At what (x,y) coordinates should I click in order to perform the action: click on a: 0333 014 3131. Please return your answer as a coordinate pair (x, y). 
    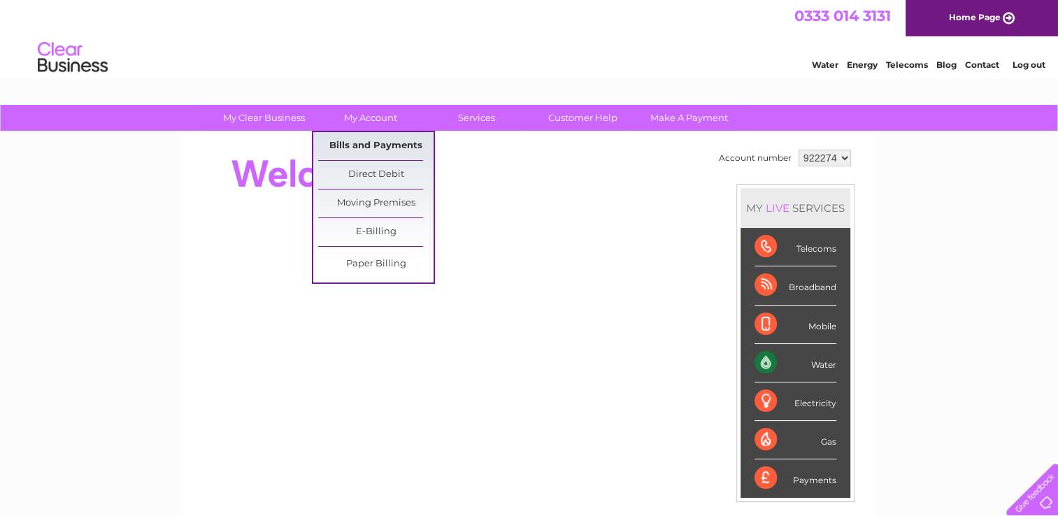
    Looking at the image, I should click on (842, 15).